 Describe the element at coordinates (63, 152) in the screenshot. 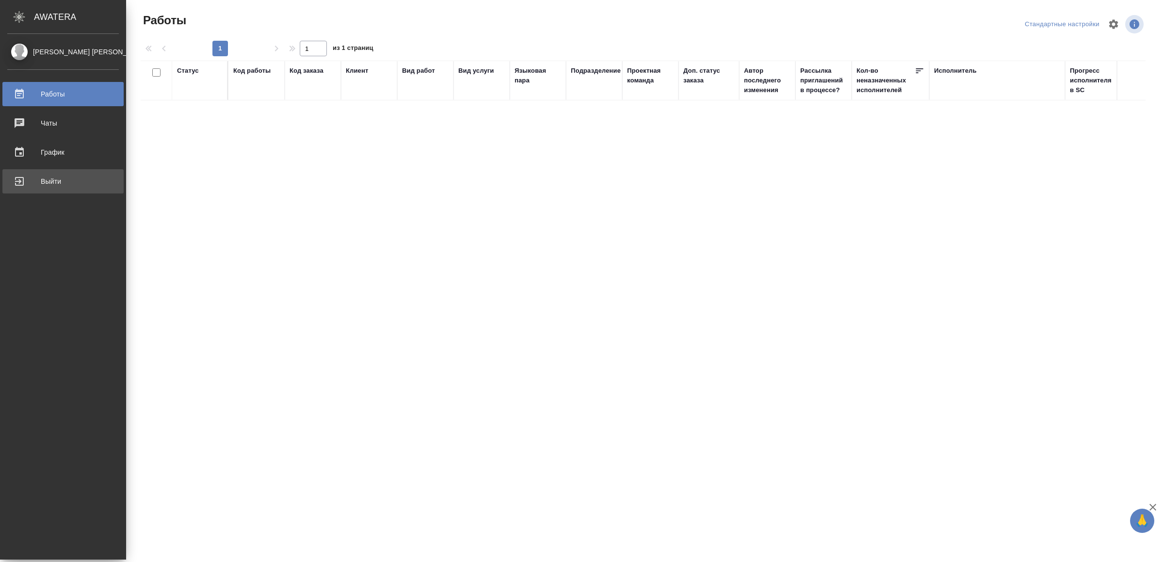

I see `div: График` at that location.